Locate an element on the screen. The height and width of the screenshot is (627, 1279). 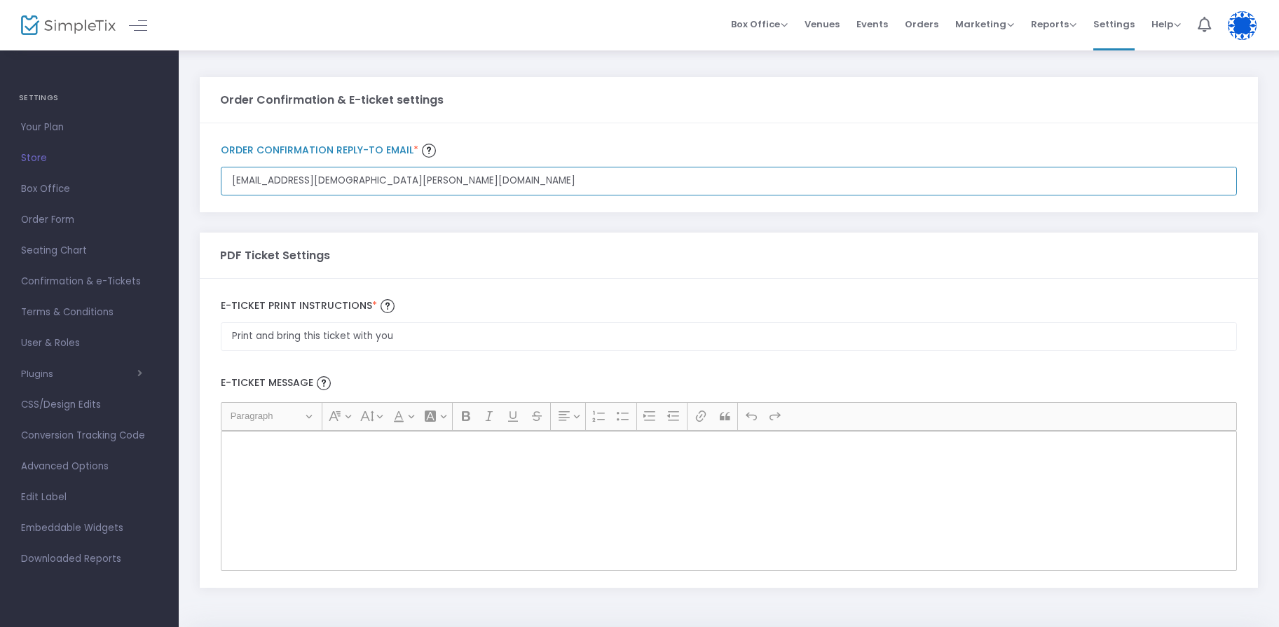
span: Embeddable Widgets is located at coordinates (89, 528).